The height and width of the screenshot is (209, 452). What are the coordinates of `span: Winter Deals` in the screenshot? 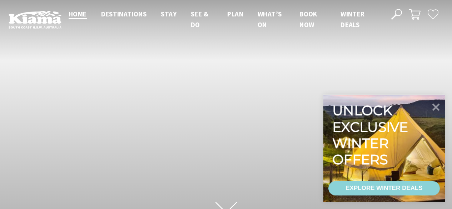 It's located at (352, 19).